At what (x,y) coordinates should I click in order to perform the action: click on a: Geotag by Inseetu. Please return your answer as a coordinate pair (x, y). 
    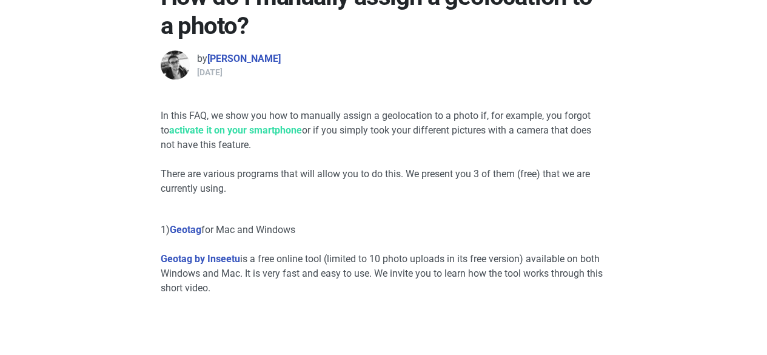
    Looking at the image, I should click on (200, 258).